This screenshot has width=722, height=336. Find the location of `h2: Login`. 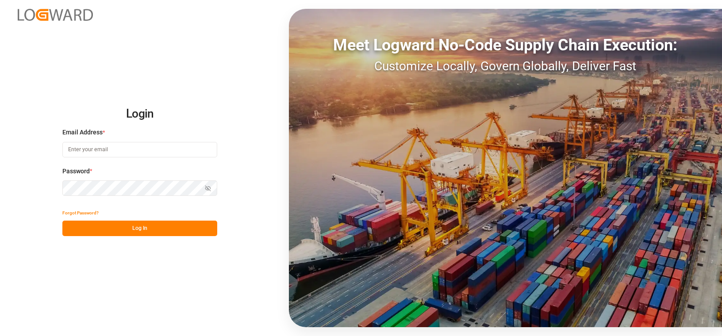

h2: Login is located at coordinates (140, 114).